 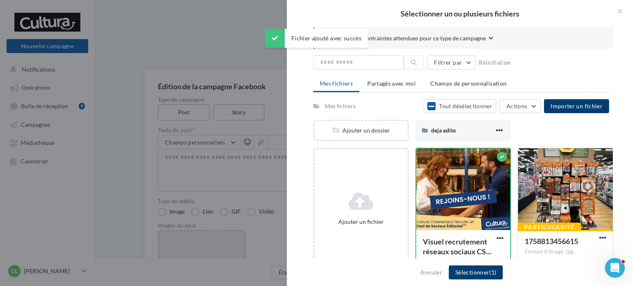 I want to click on button: Filtrer par, so click(x=451, y=63).